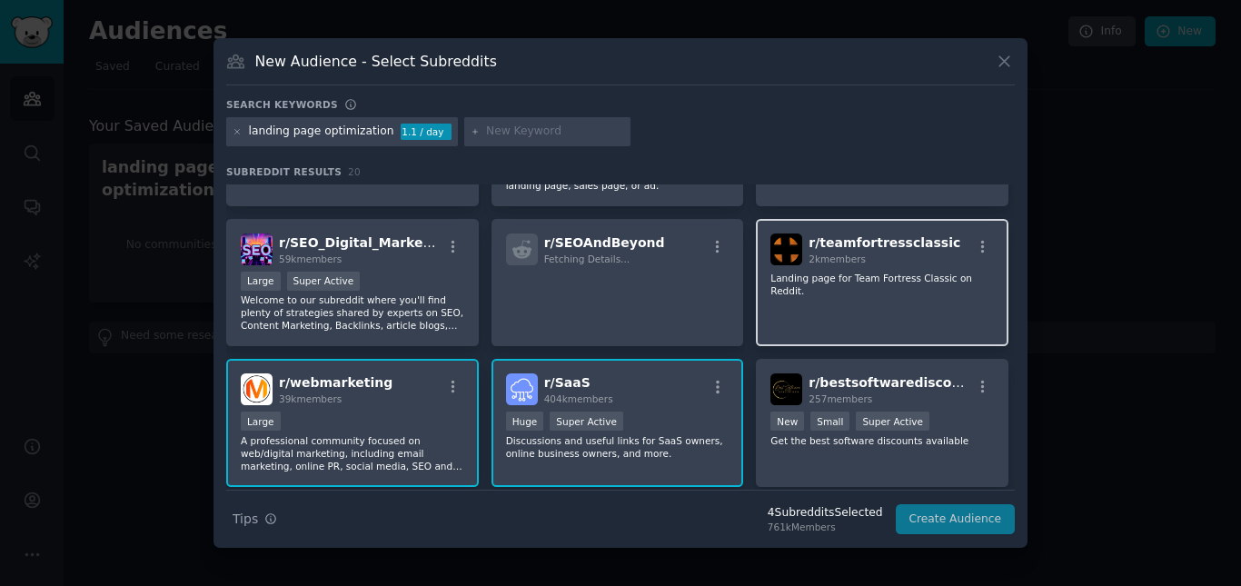  I want to click on span: r/ SaaS, so click(567, 382).